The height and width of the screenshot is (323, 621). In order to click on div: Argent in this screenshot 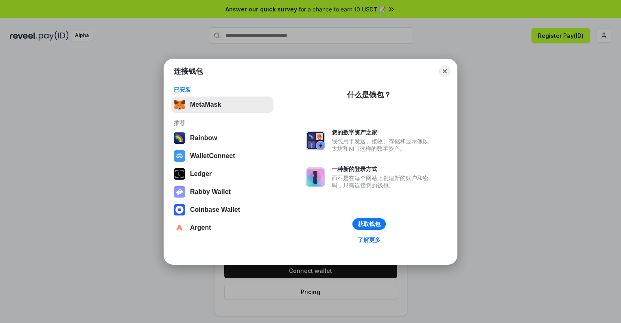, I will do `click(201, 228)`.